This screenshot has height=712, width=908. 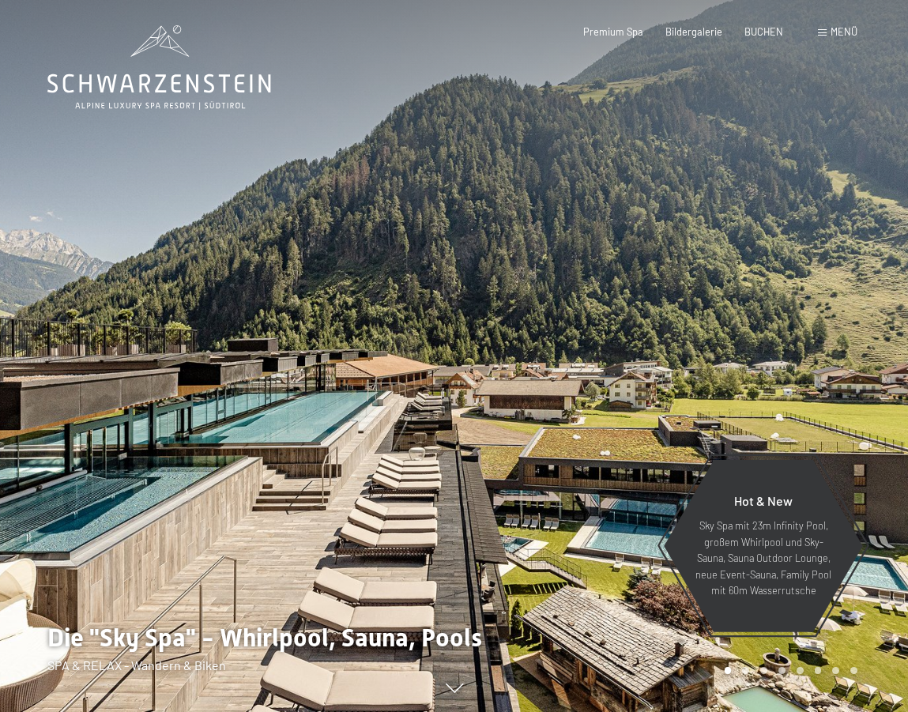 I want to click on div: Carousel Page 5, so click(x=800, y=670).